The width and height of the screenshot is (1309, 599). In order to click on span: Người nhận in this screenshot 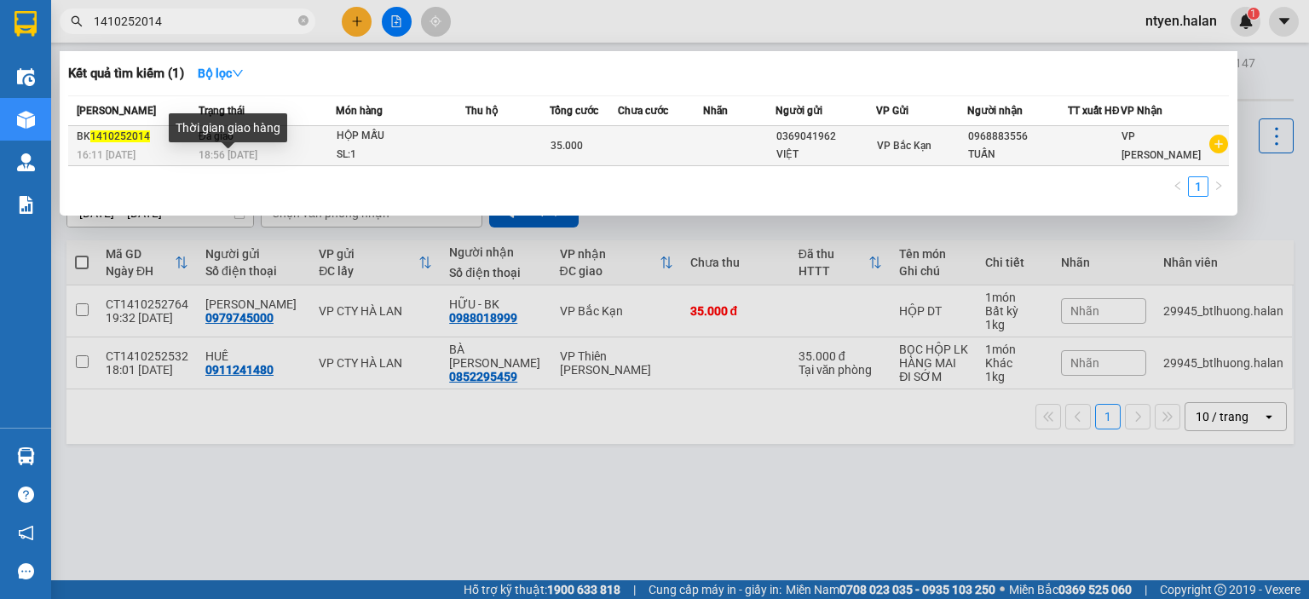, I will do `click(995, 111)`.